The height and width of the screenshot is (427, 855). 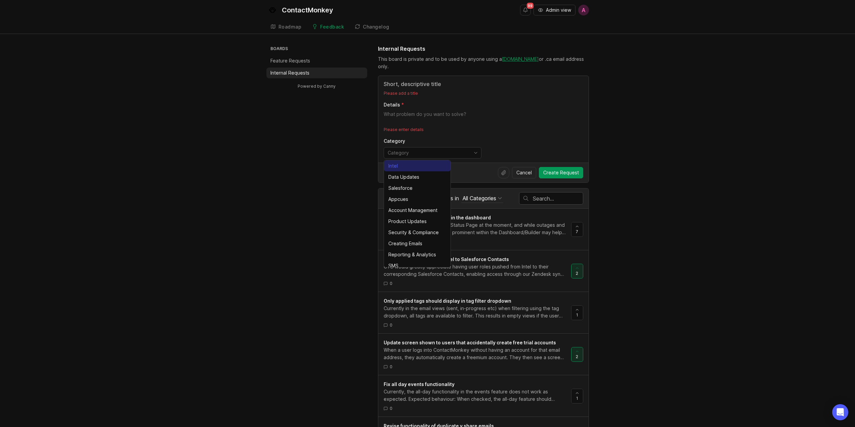 What do you see at coordinates (392, 105) in the screenshot?
I see `p: Details` at bounding box center [392, 105].